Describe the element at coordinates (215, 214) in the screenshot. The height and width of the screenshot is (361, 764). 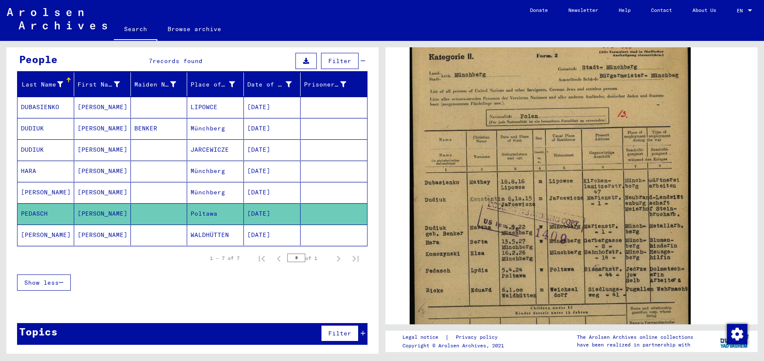
I see `mat-cell: Poltawa` at that location.